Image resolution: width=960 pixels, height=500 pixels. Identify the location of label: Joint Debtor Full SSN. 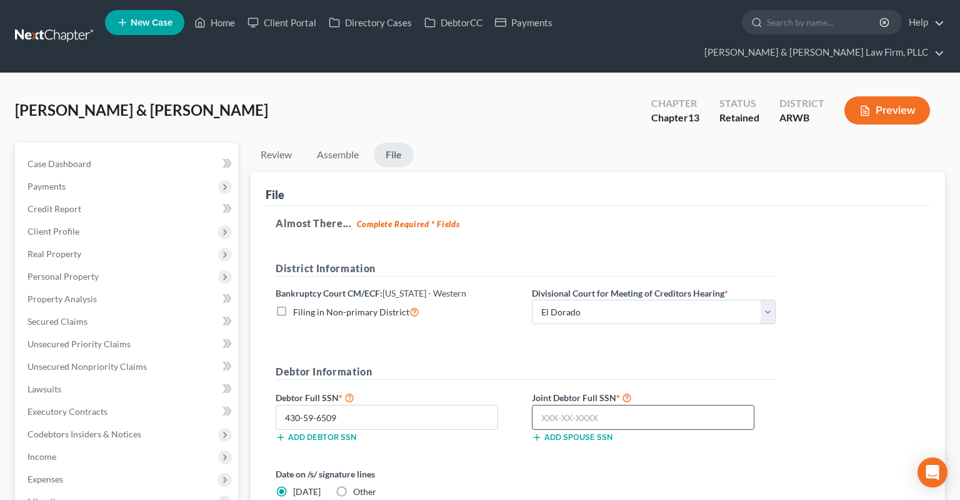
(654, 397).